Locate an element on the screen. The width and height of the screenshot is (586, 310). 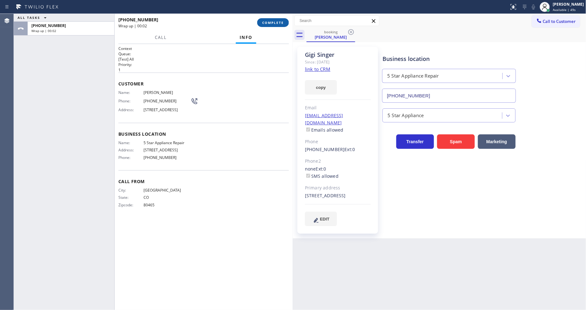
span: Call to Customer is located at coordinates (559, 21).